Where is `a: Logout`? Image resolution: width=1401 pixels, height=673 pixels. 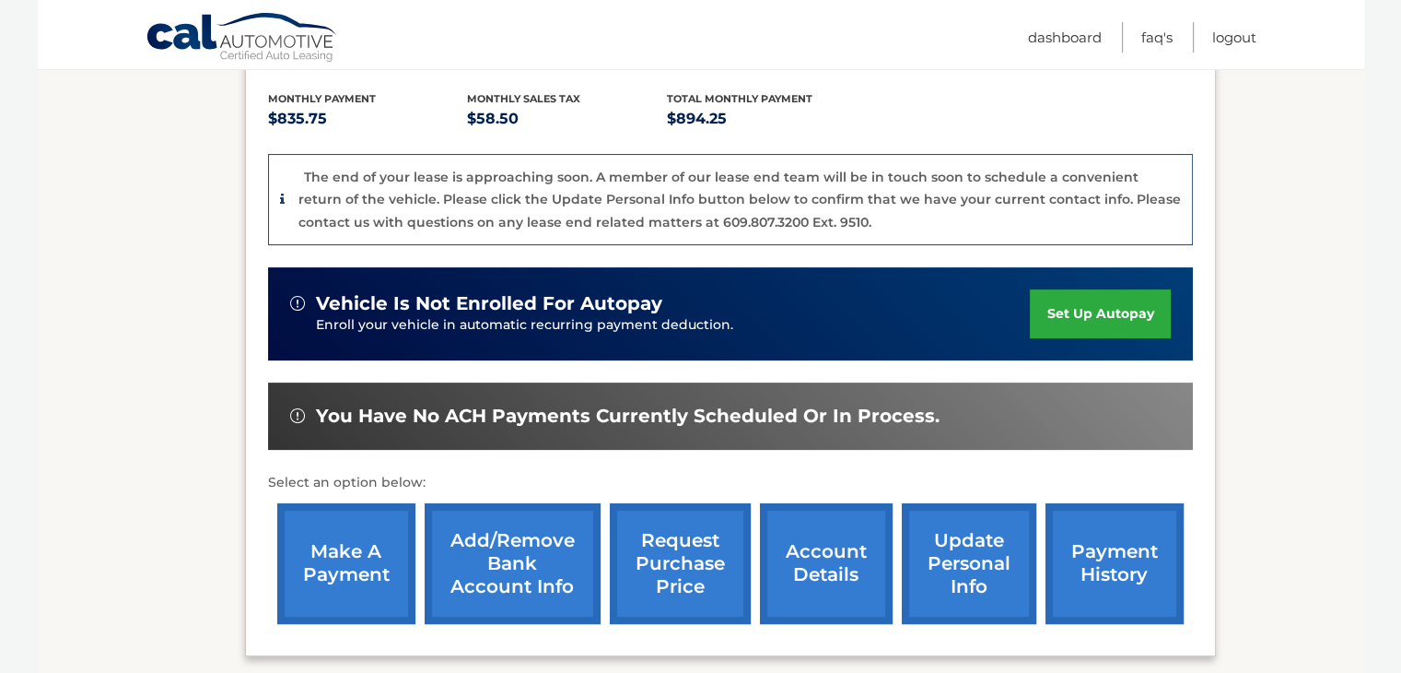 a: Logout is located at coordinates (1235, 37).